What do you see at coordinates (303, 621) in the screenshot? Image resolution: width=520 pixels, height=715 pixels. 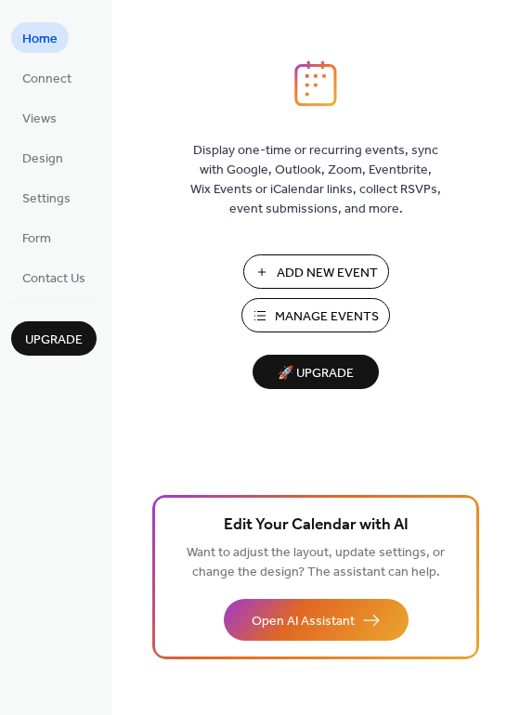 I see `span: Open AI Assistant` at bounding box center [303, 621].